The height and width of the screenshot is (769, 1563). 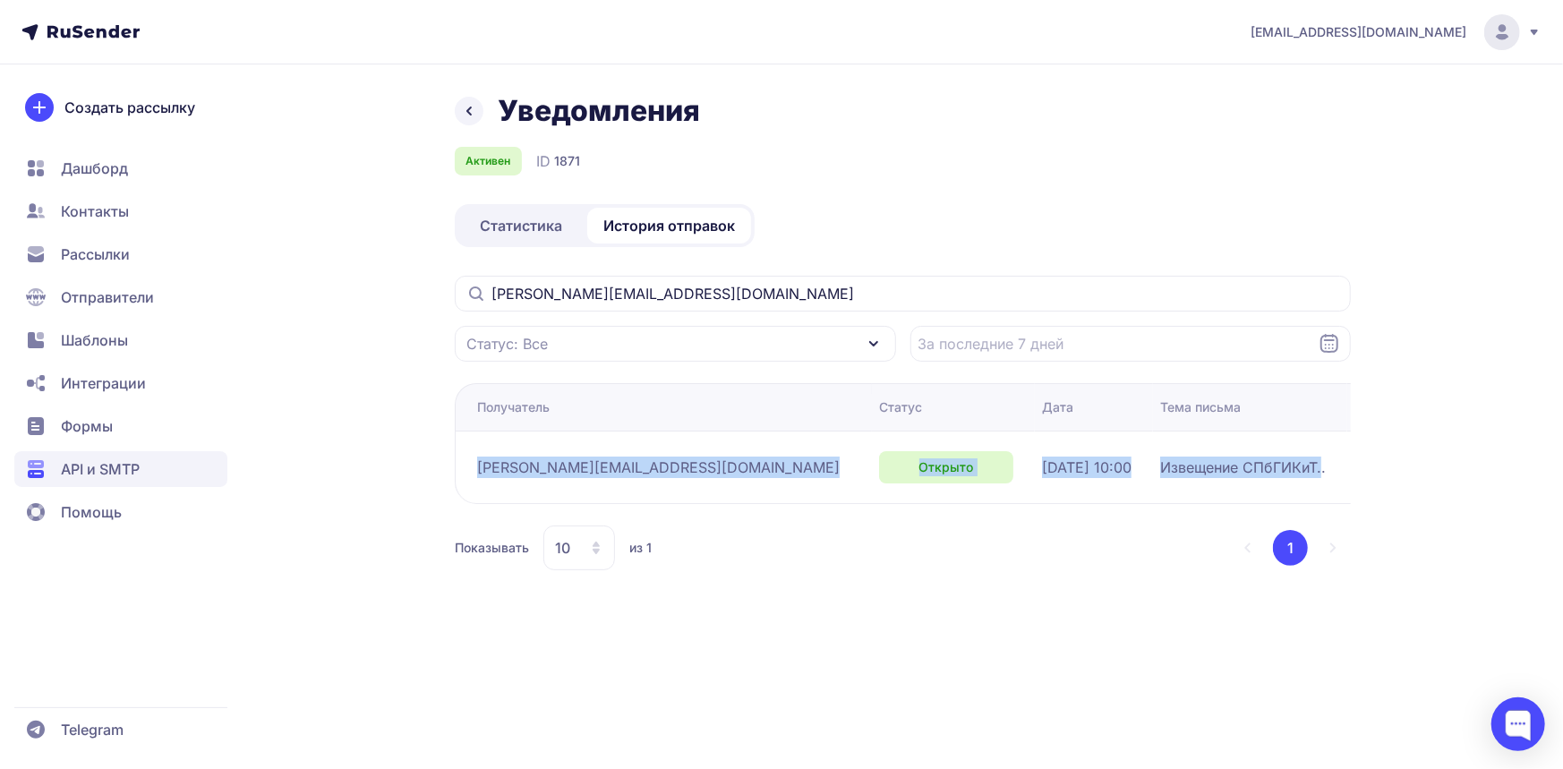 I want to click on div: Дата, so click(x=1057, y=407).